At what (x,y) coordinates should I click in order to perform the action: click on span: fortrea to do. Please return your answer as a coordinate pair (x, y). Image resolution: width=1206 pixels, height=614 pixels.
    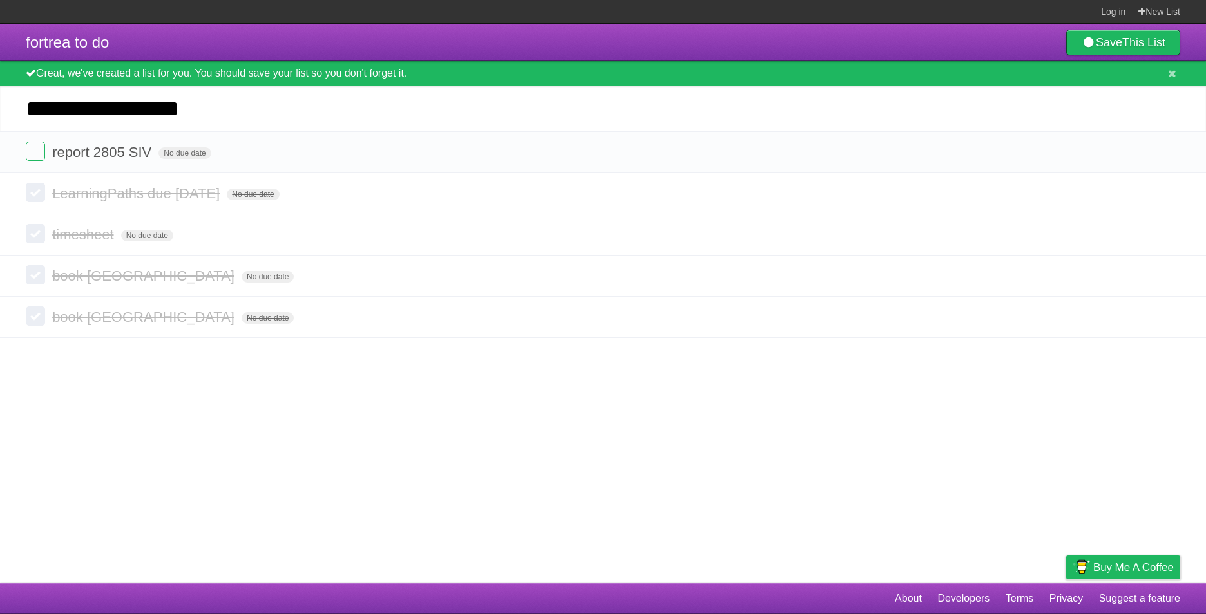
    Looking at the image, I should click on (67, 42).